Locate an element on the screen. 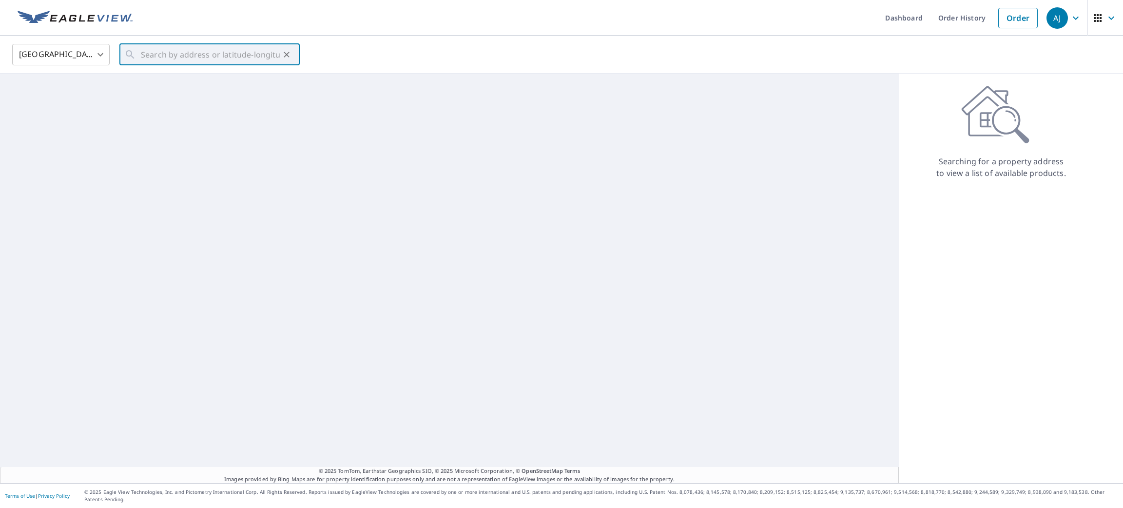 Image resolution: width=1123 pixels, height=508 pixels. p: Searching for a property address to view a list of available products. is located at coordinates (1001, 167).